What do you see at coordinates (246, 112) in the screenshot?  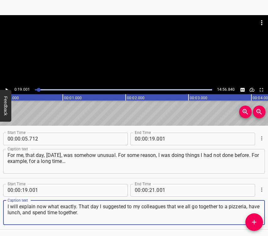 I see `button: Zoom In` at bounding box center [246, 112].